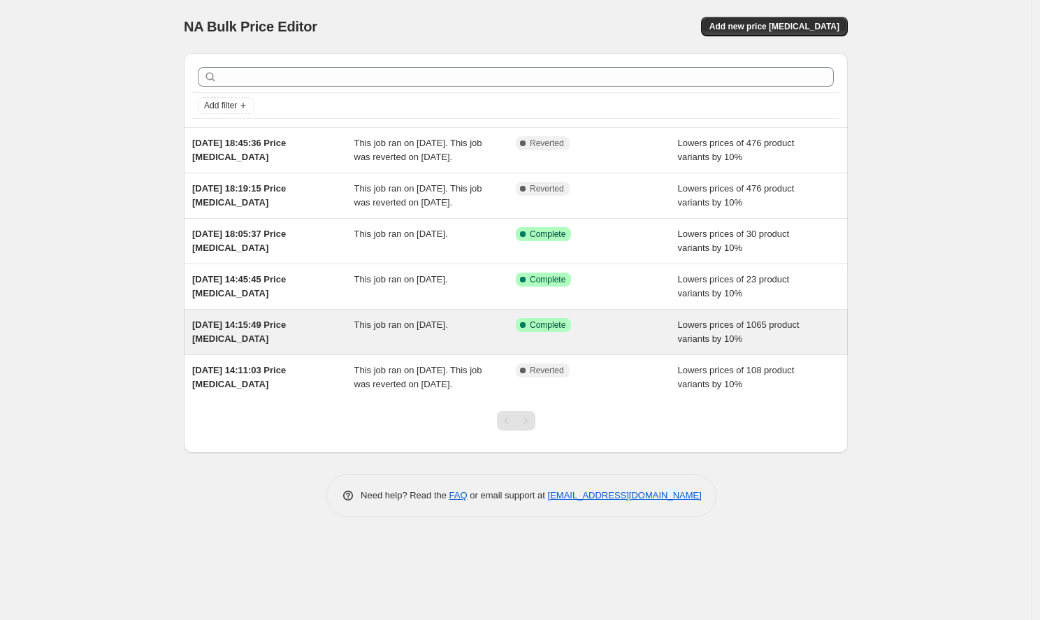  I want to click on span: Lowers prices of 108 product variants by 10%, so click(736, 377).